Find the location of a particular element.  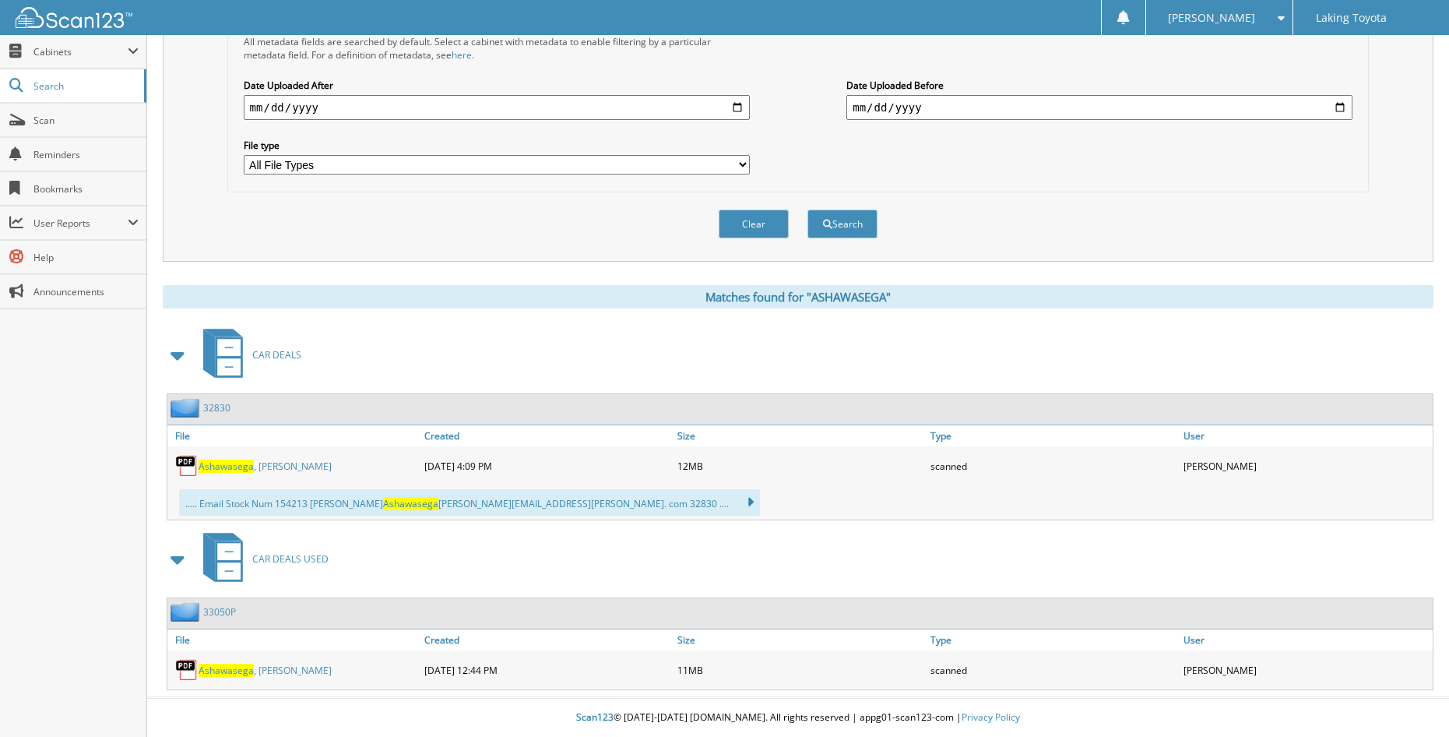

span: Announcements is located at coordinates (86, 291).